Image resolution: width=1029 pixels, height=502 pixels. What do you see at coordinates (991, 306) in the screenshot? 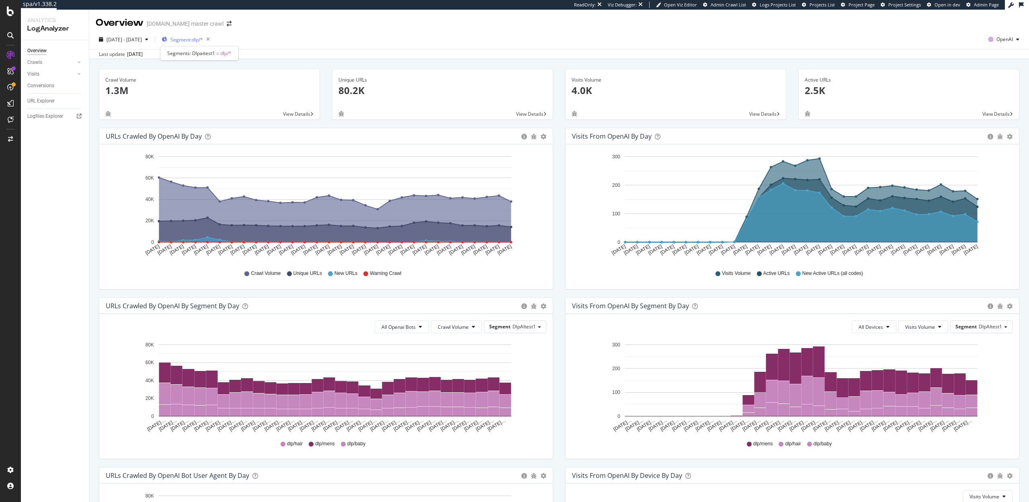
I see `div: circle-info` at bounding box center [991, 306].